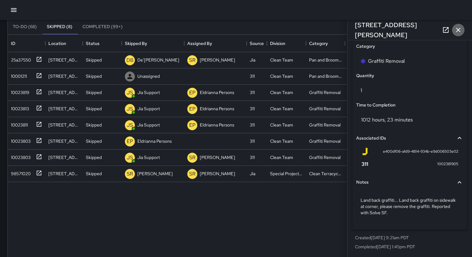 This screenshot has width=472, height=257. Describe the element at coordinates (20, 59) in the screenshot. I see `div: 25a37550` at that location.